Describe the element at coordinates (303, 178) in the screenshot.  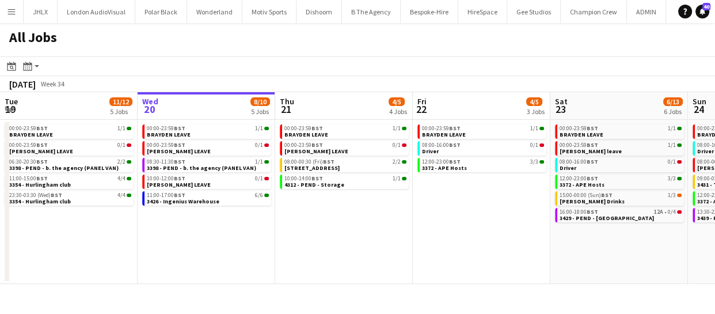
I see `span: 10:00-14:00` at that location.